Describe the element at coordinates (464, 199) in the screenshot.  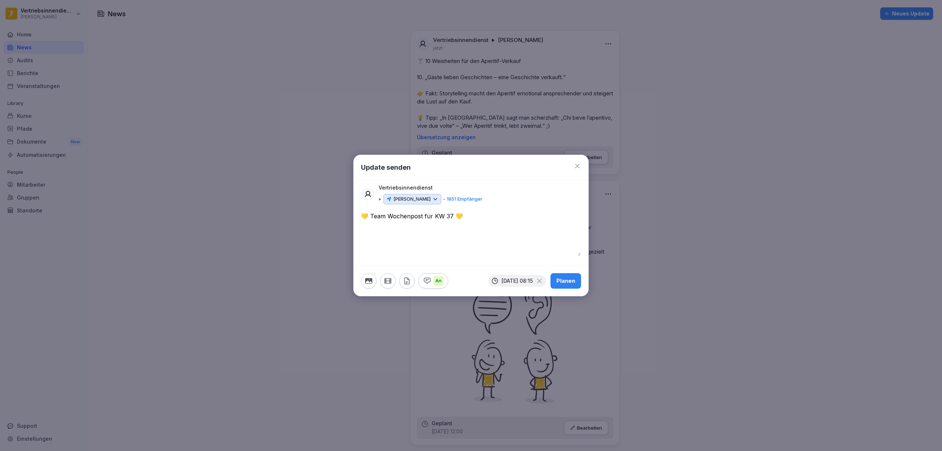
I see `p: 1851 Empfänger` at that location.